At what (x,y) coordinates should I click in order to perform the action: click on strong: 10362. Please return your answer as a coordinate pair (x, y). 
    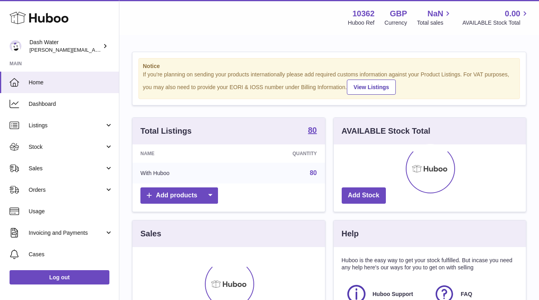
    Looking at the image, I should click on (363, 14).